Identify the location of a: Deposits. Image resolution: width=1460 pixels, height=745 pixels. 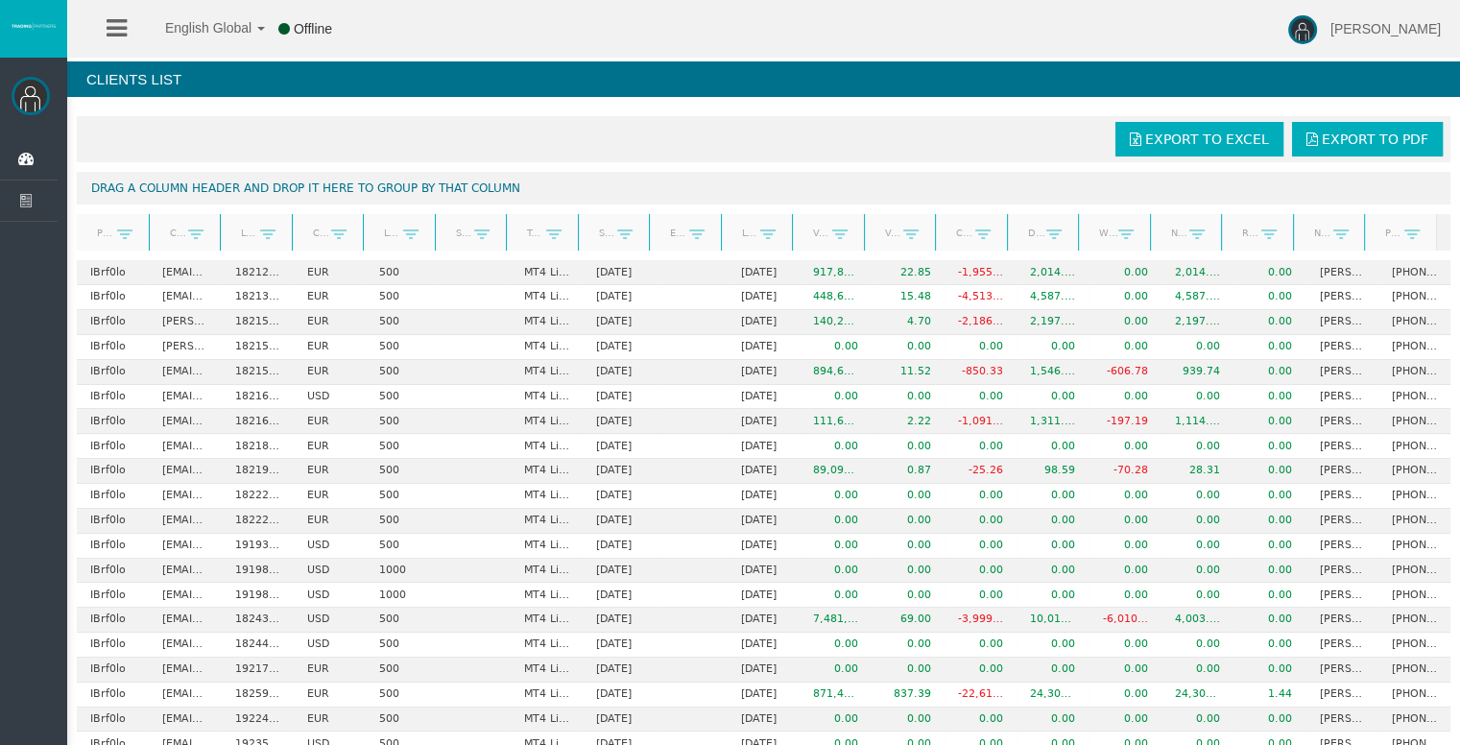
(1031, 233).